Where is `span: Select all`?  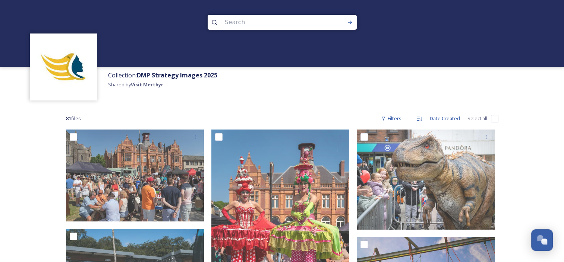 span: Select all is located at coordinates (477, 118).